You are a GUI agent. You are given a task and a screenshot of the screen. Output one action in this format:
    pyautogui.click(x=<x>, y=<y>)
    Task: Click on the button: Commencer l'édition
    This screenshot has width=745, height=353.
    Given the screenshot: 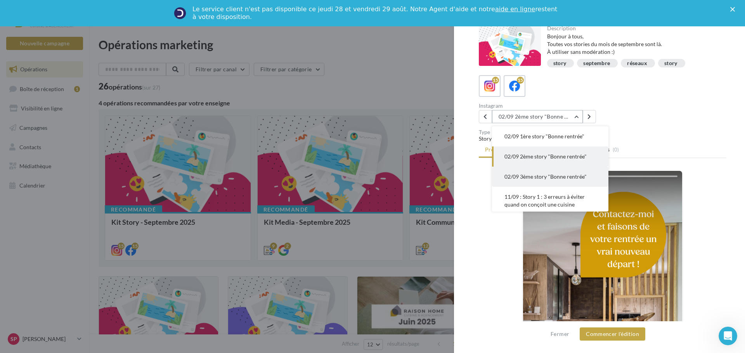 What is the action you would take?
    pyautogui.click(x=612, y=334)
    